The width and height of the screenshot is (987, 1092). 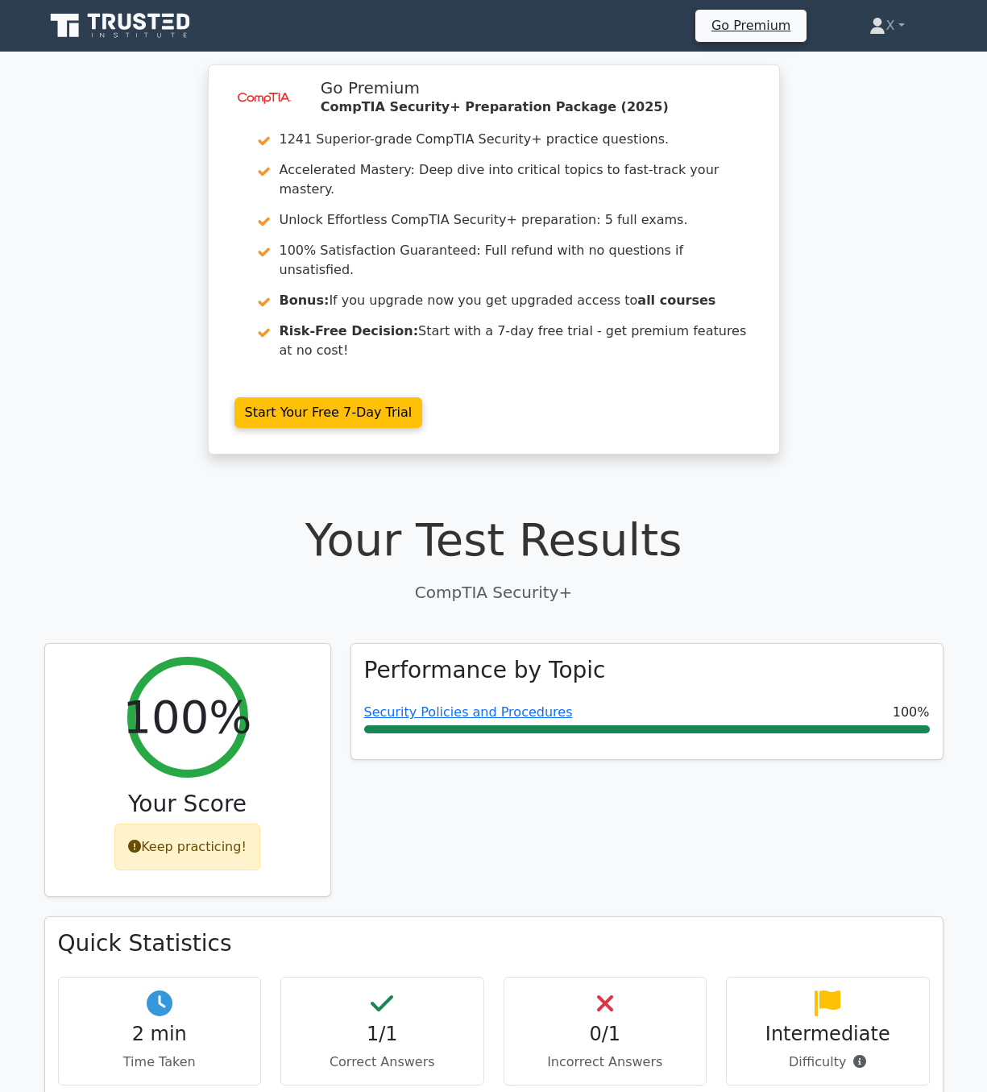 I want to click on h4: Intermediate, so click(x=828, y=1034).